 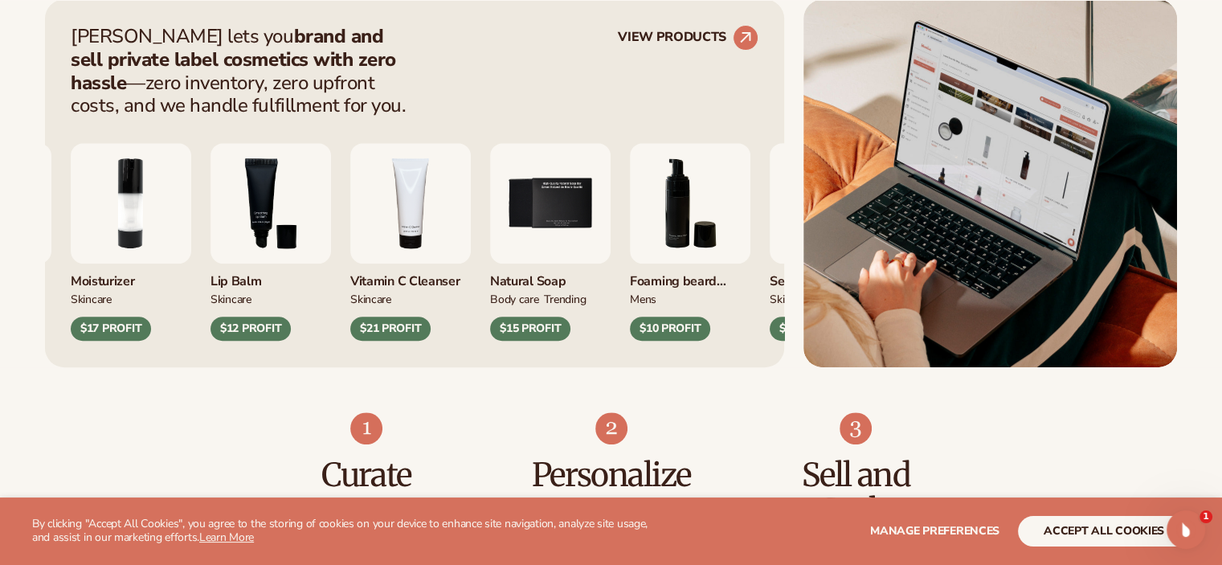 I want to click on button: accept all cookies, so click(x=1104, y=531).